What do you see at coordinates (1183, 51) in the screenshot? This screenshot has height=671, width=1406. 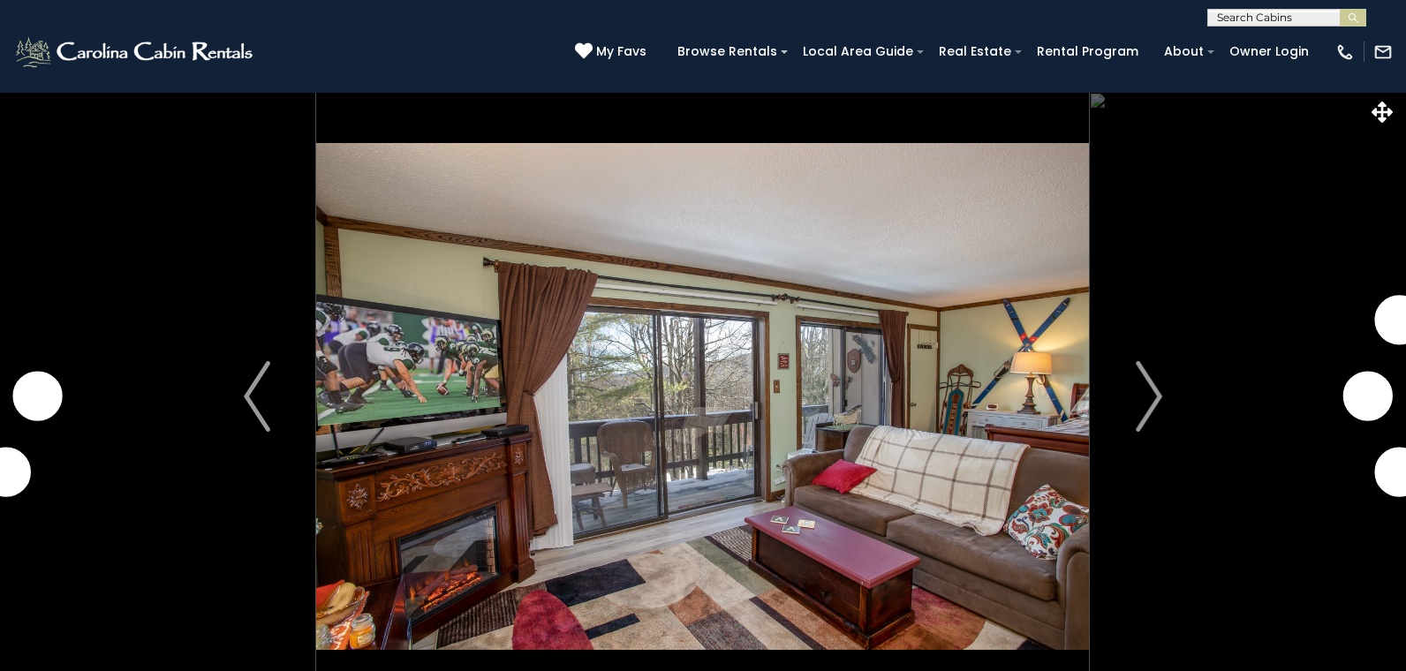 I see `a: About` at bounding box center [1183, 51].